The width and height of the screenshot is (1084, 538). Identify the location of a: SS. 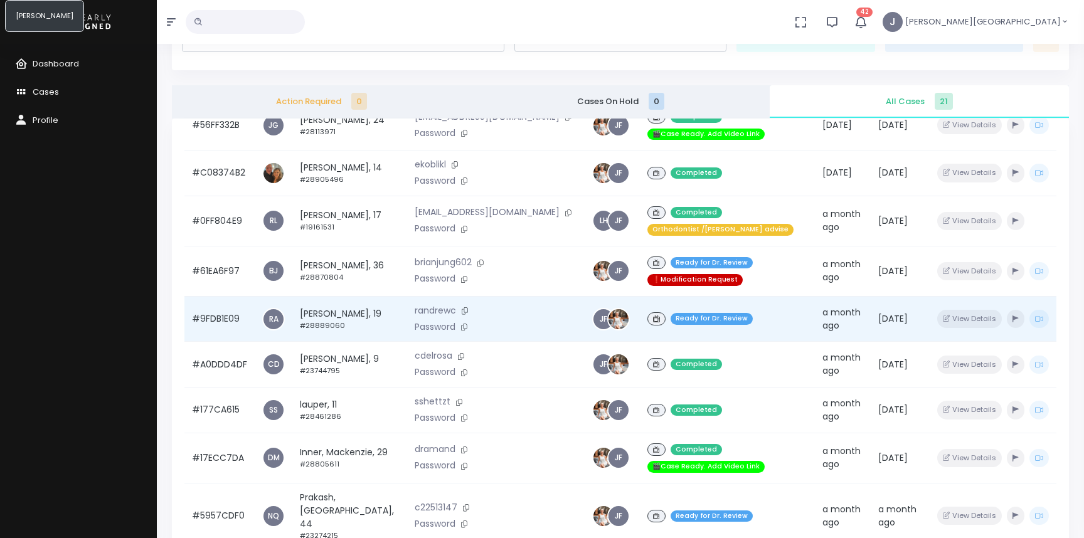
(273, 410).